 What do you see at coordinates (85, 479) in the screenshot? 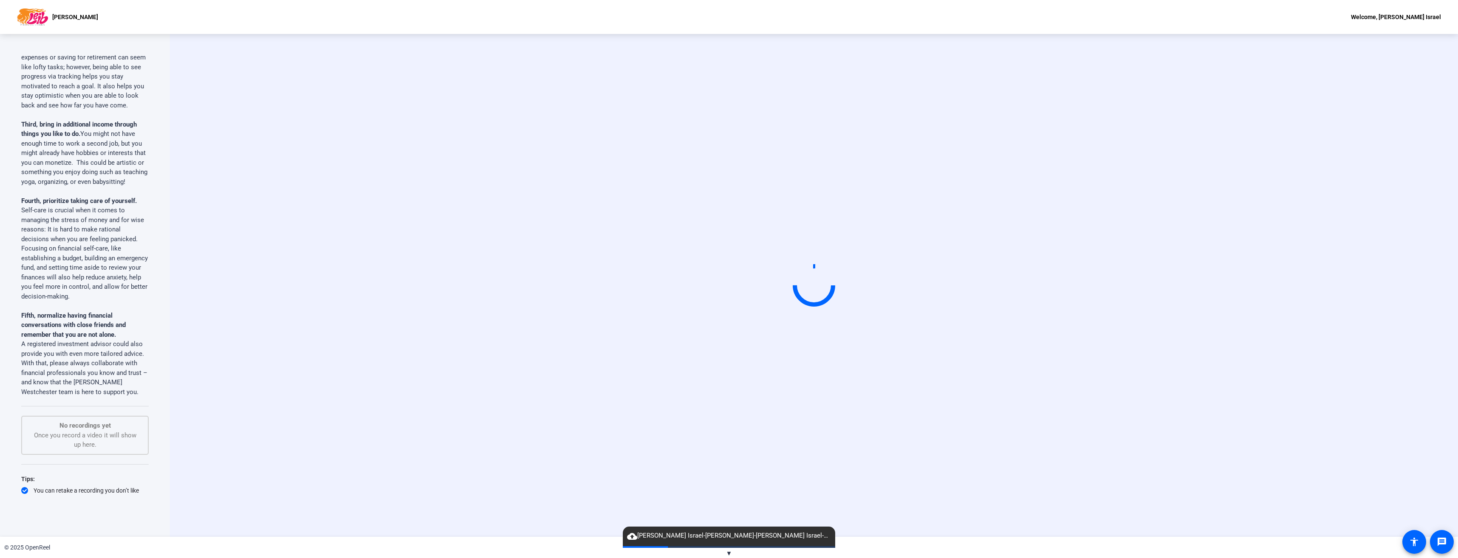
I see `div: Tips:` at bounding box center [85, 479].